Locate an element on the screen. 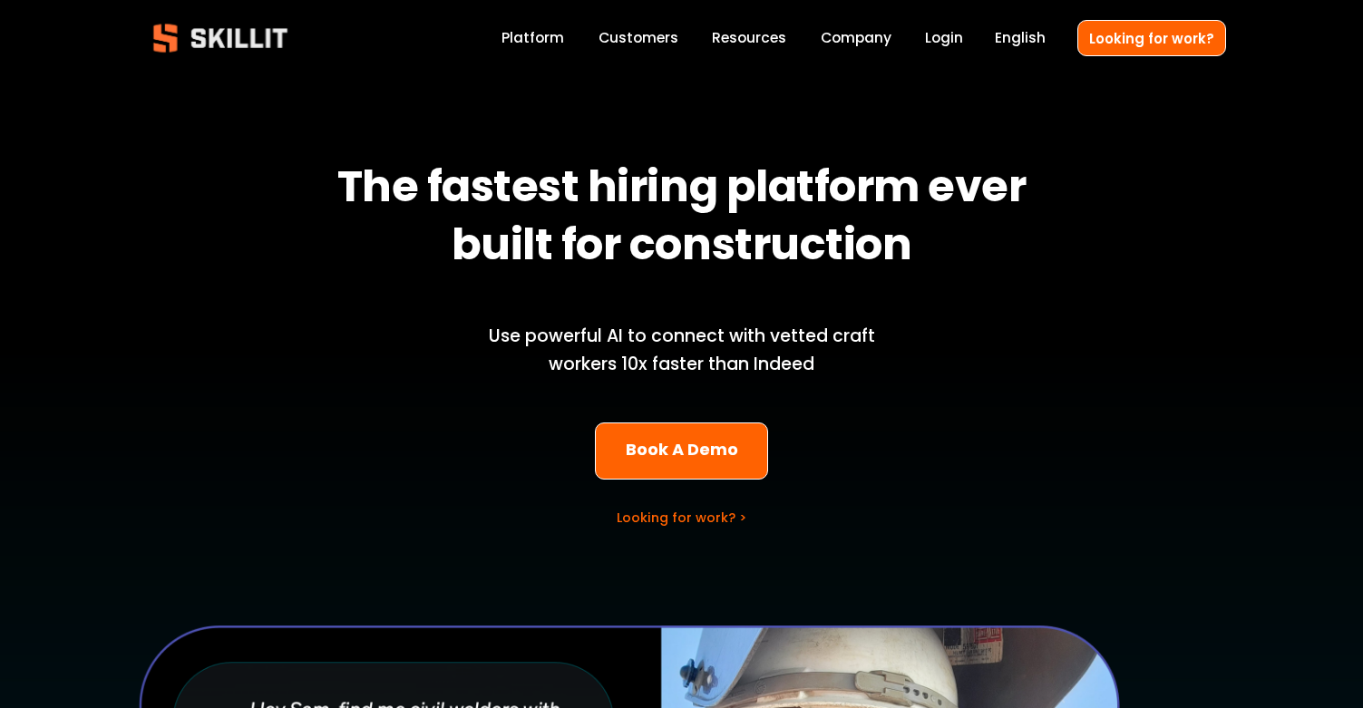 Image resolution: width=1363 pixels, height=708 pixels. span: Resources is located at coordinates (749, 37).